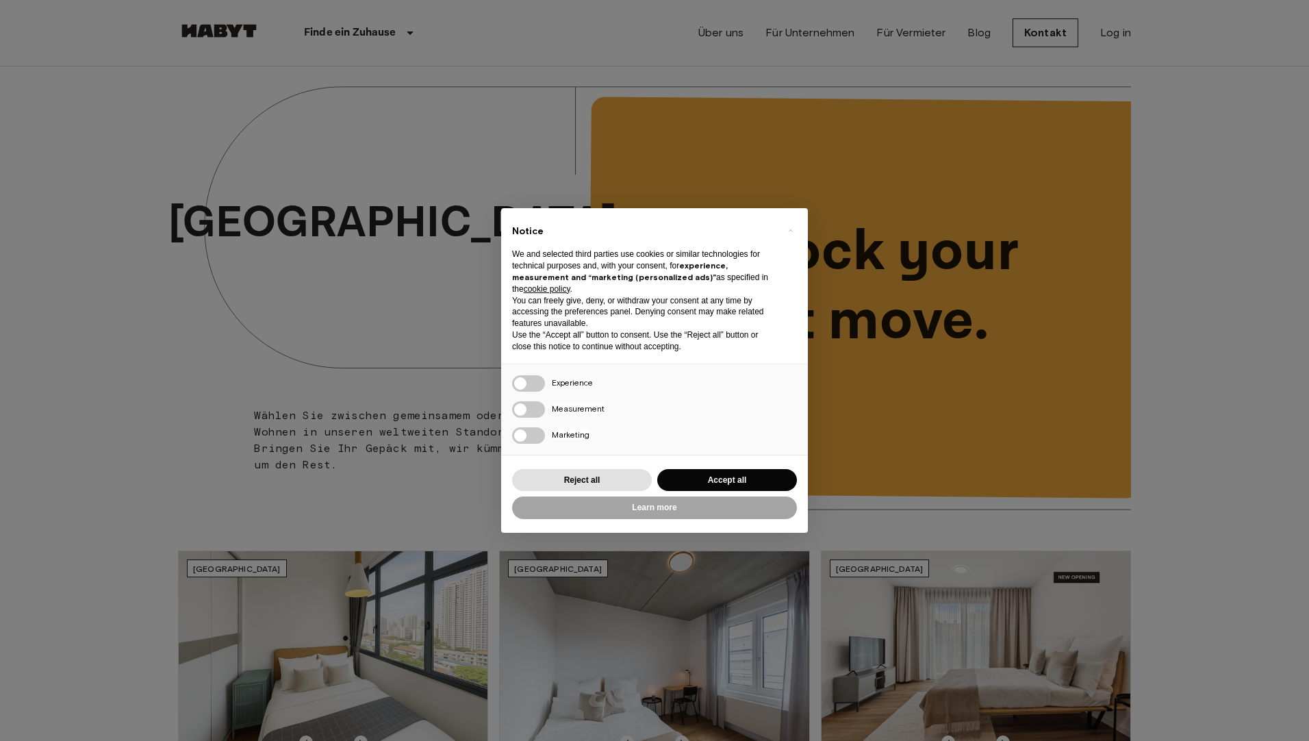  Describe the element at coordinates (655, 507) in the screenshot. I see `button: Learn more` at that location.